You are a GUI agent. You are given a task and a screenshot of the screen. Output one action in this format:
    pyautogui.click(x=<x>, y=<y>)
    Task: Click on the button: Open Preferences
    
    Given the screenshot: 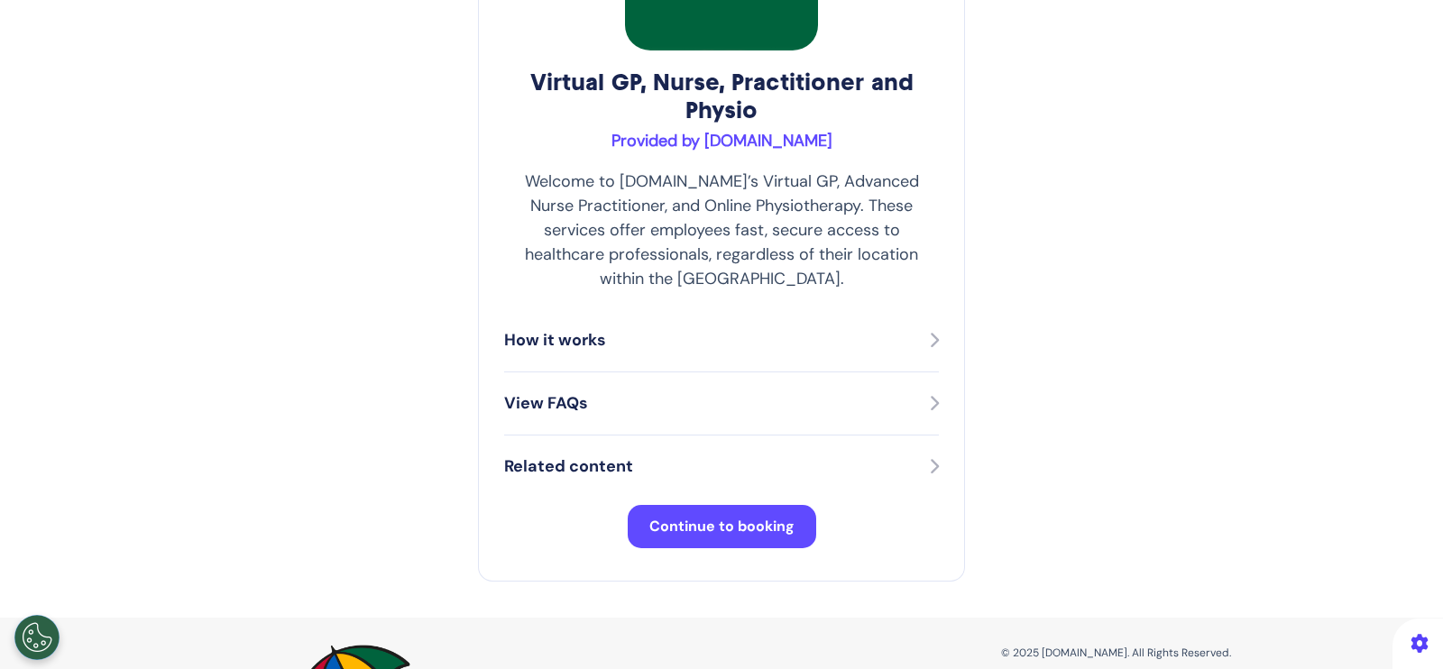 What is the action you would take?
    pyautogui.click(x=37, y=638)
    